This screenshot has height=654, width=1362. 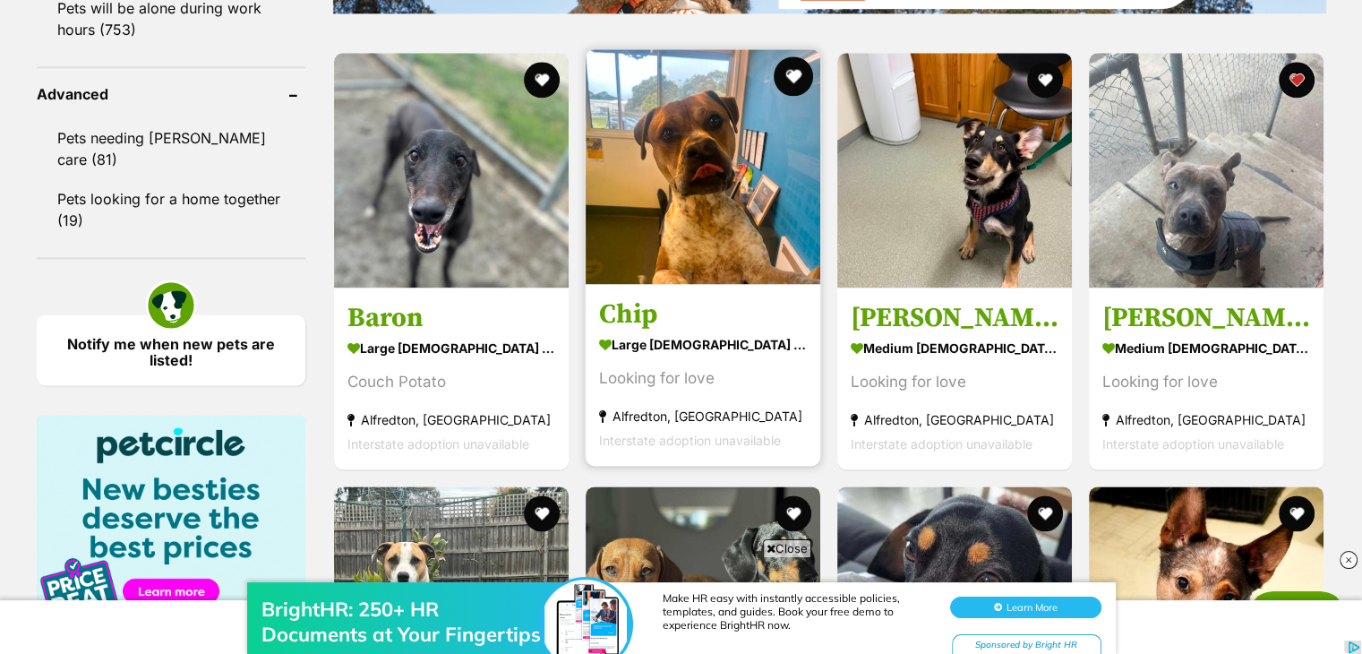 I want to click on a: Call Now, so click(x=134, y=198).